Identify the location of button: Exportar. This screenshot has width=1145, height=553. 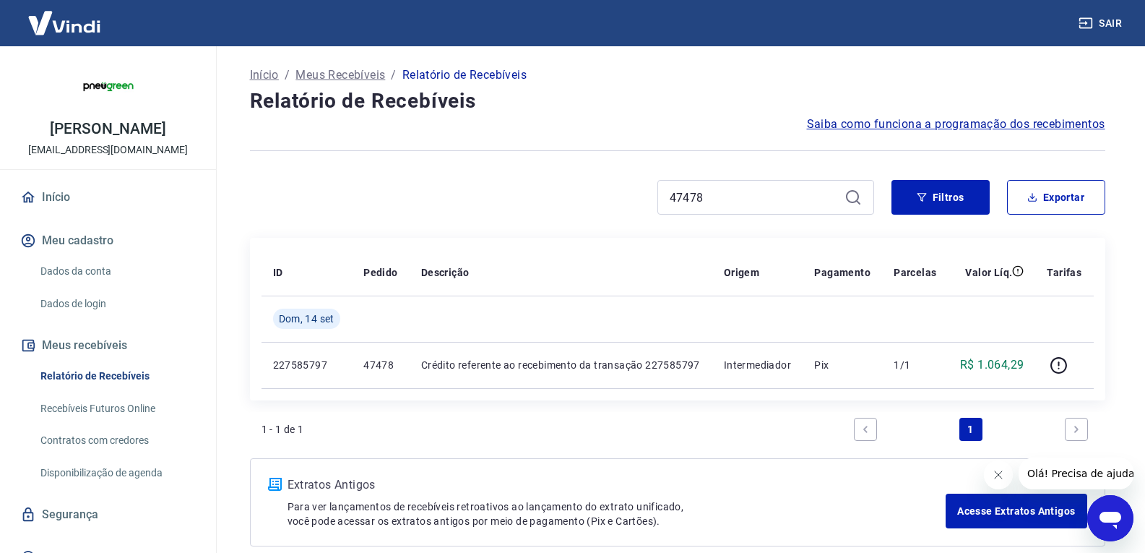
(1057, 197).